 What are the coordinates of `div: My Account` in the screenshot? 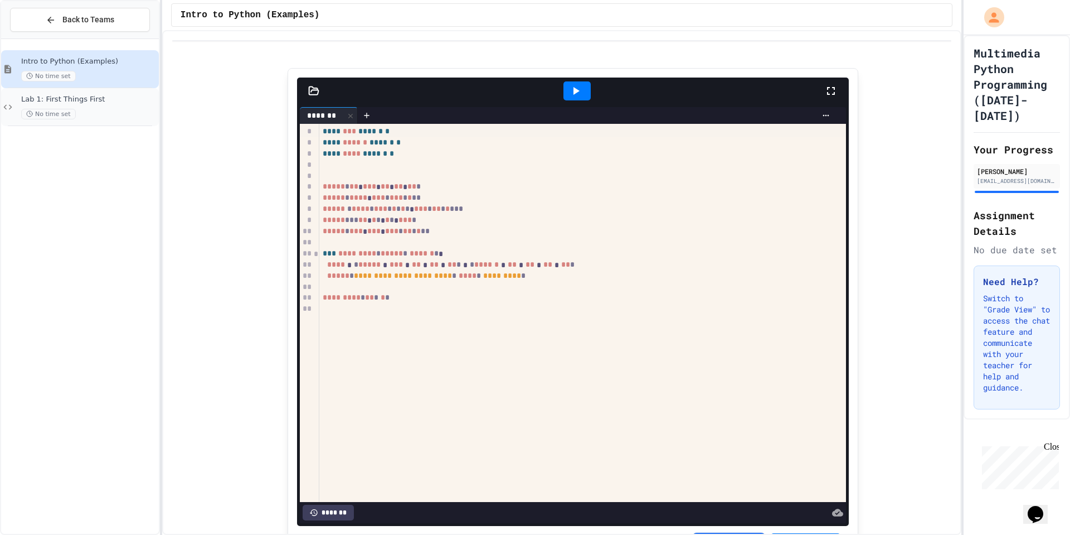 It's located at (990, 17).